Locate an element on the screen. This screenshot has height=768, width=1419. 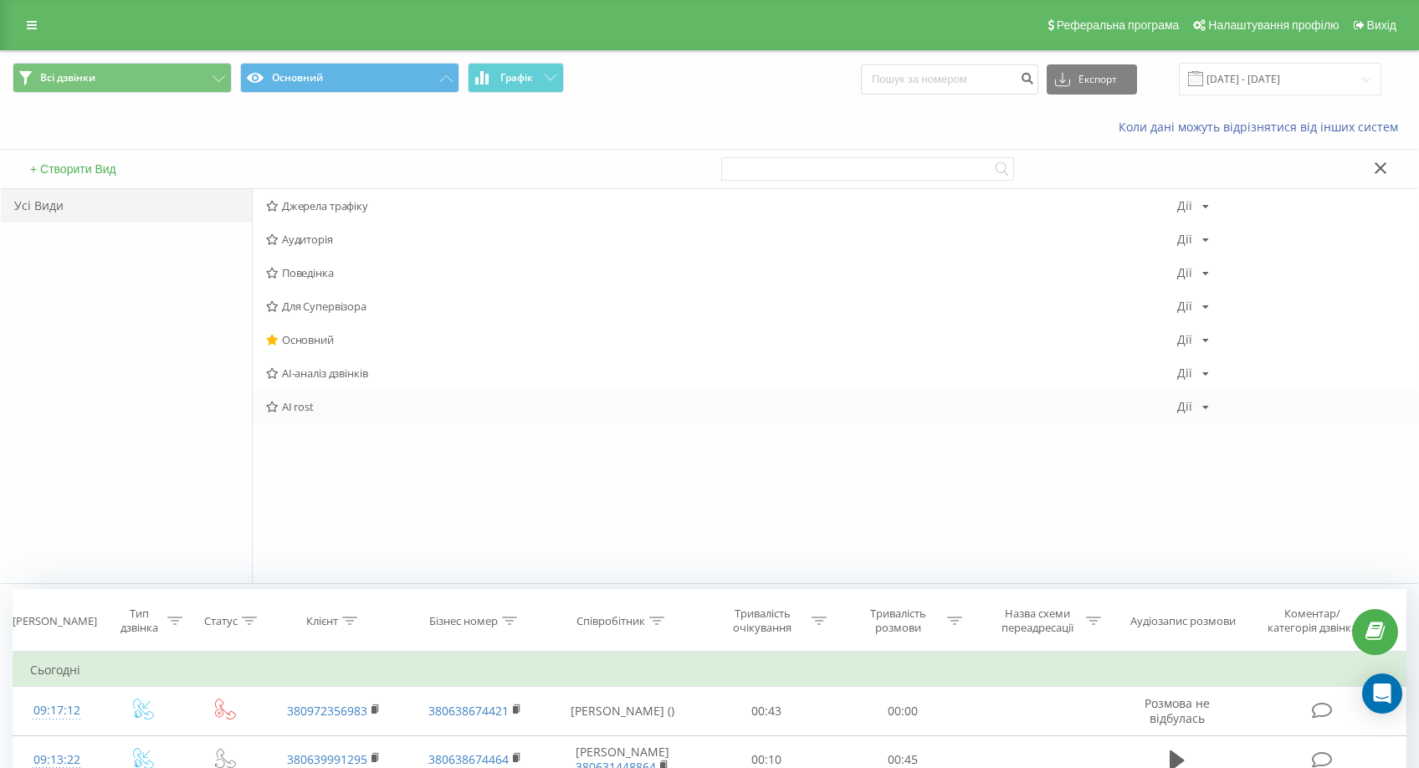
div: Аудіозапис розмови is located at coordinates (1183, 621).